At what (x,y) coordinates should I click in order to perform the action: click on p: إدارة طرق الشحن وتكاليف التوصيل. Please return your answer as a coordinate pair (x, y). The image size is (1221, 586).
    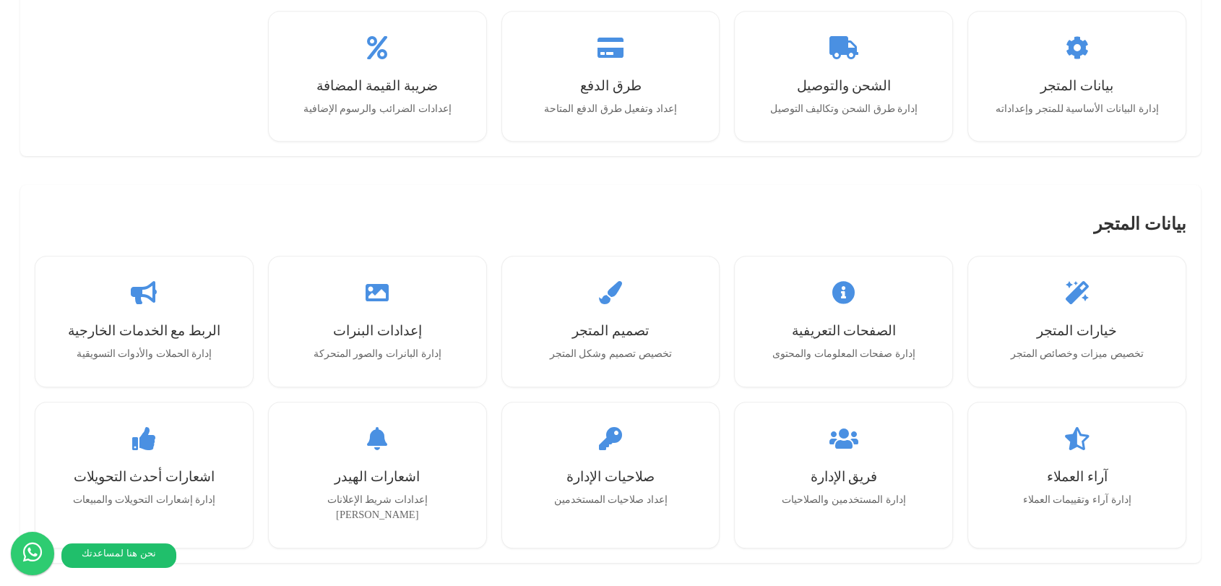
    Looking at the image, I should click on (843, 109).